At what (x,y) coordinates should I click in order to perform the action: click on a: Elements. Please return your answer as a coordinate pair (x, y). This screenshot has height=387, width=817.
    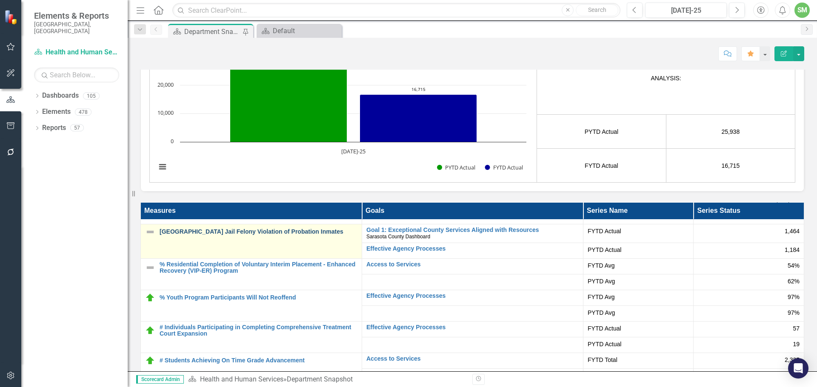
    Looking at the image, I should click on (56, 112).